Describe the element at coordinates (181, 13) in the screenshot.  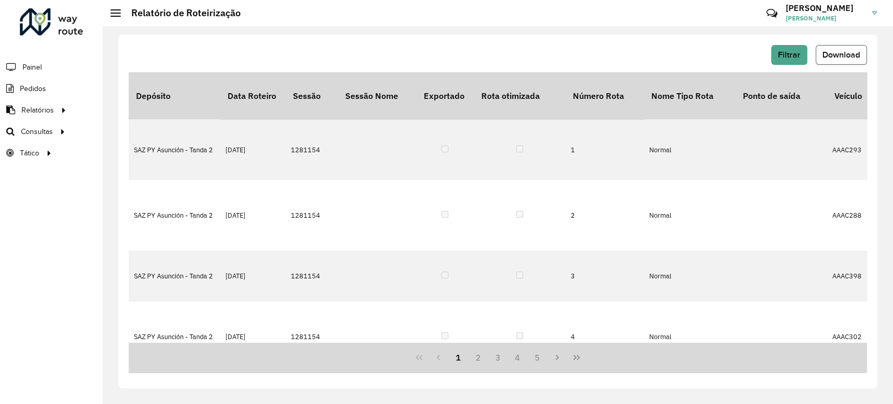
I see `h2: Relatório de Roteirização` at that location.